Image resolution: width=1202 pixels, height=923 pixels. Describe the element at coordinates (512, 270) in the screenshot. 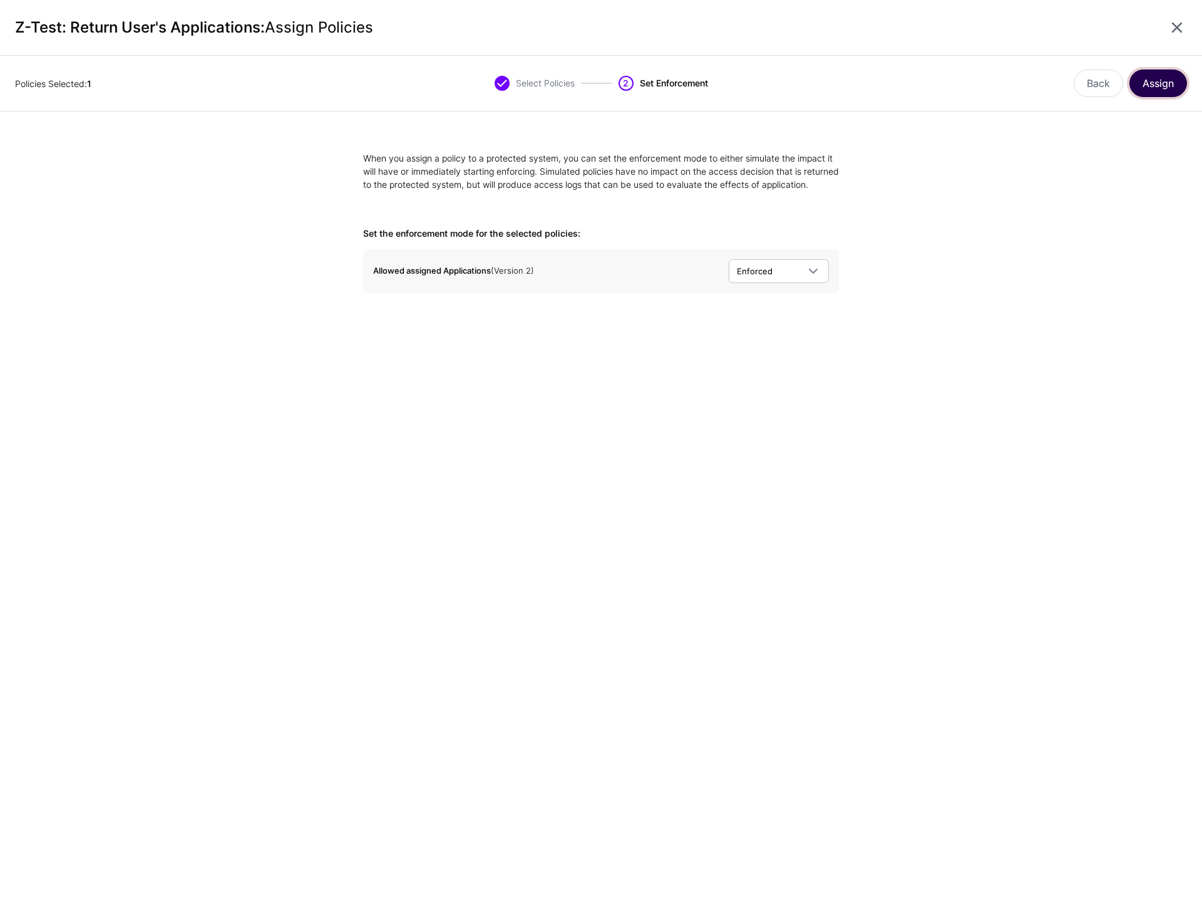

I see `span: (Version 2)` at that location.